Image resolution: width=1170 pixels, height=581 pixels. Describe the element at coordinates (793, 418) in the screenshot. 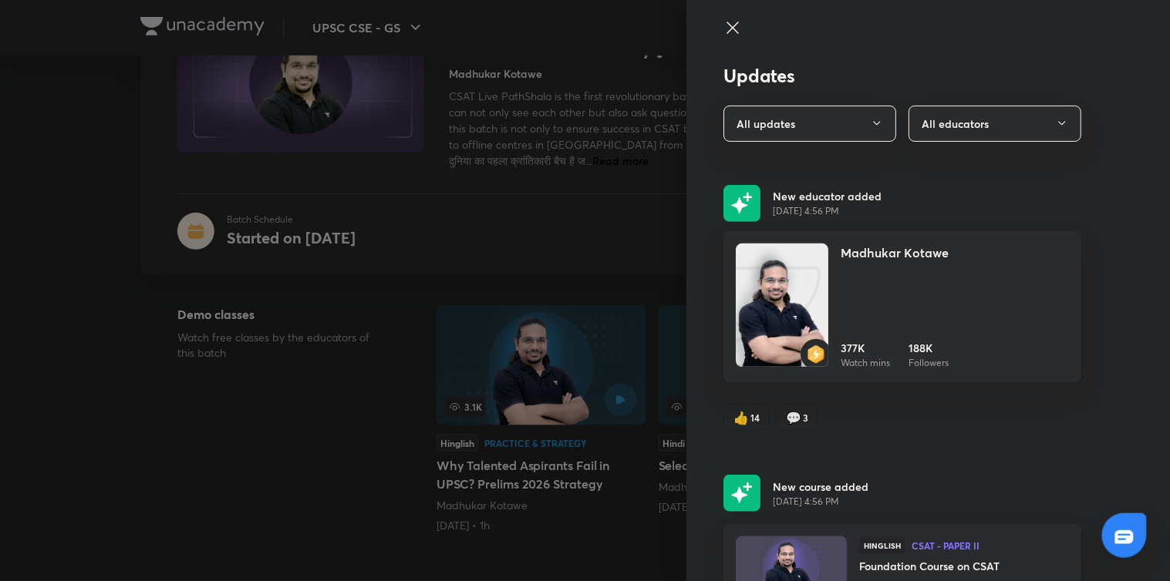

I see `span: comment` at that location.